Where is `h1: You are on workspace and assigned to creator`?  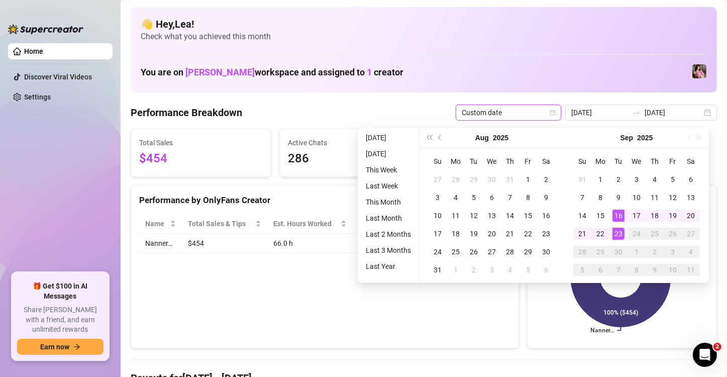
h1: You are on workspace and assigned to creator is located at coordinates (272, 72).